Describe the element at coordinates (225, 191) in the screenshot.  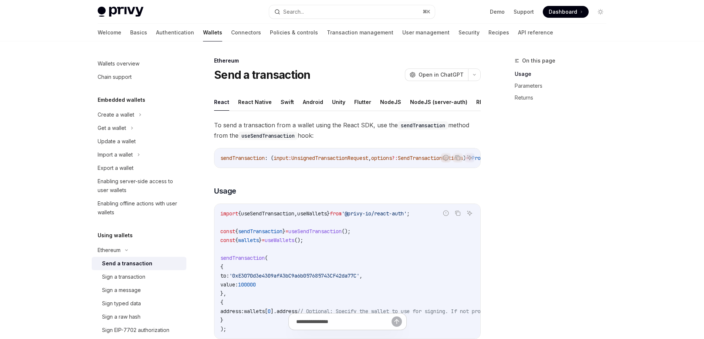
I see `span: Usage` at that location.